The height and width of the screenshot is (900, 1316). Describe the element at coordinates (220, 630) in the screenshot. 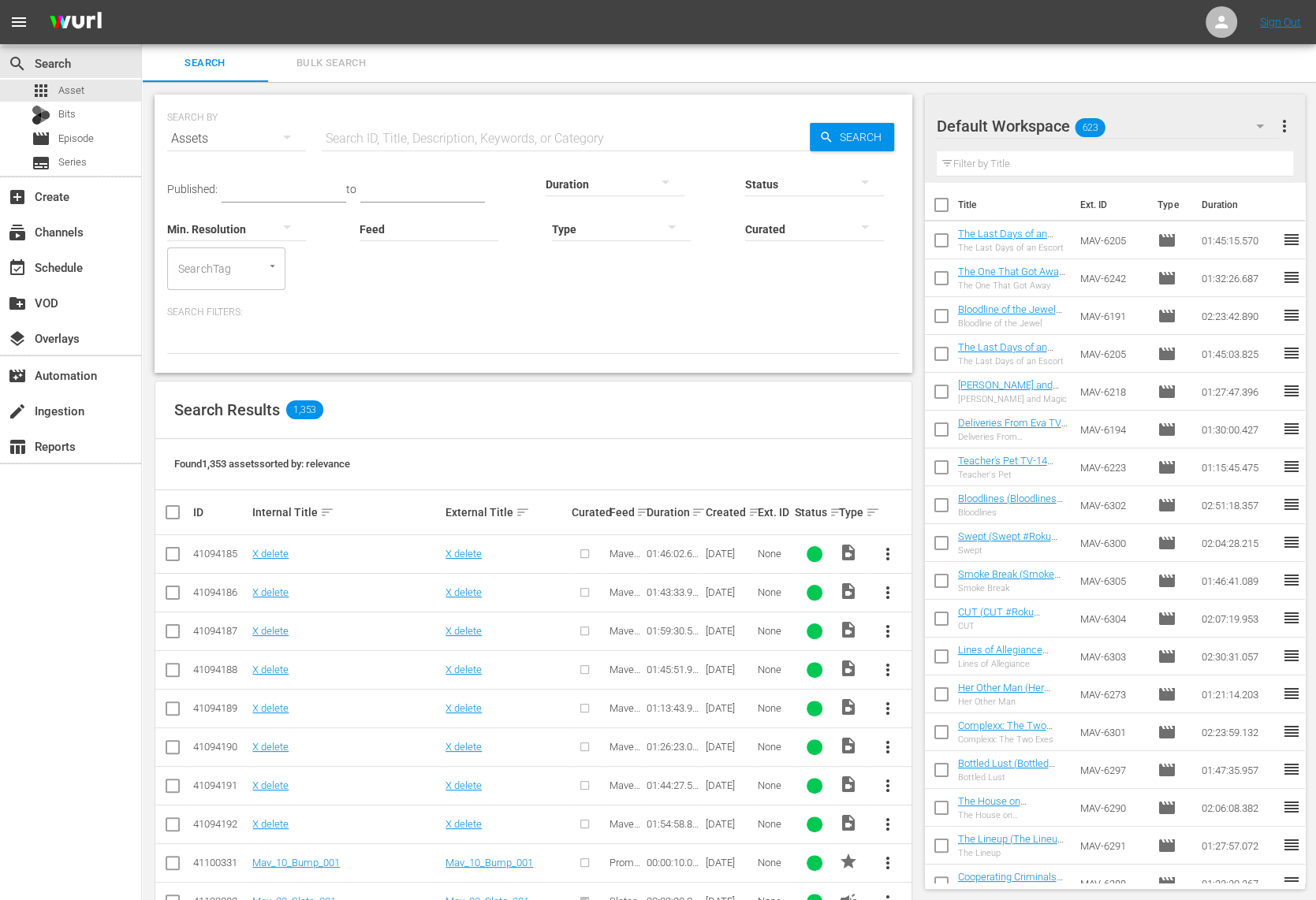

I see `div: 41094187` at that location.